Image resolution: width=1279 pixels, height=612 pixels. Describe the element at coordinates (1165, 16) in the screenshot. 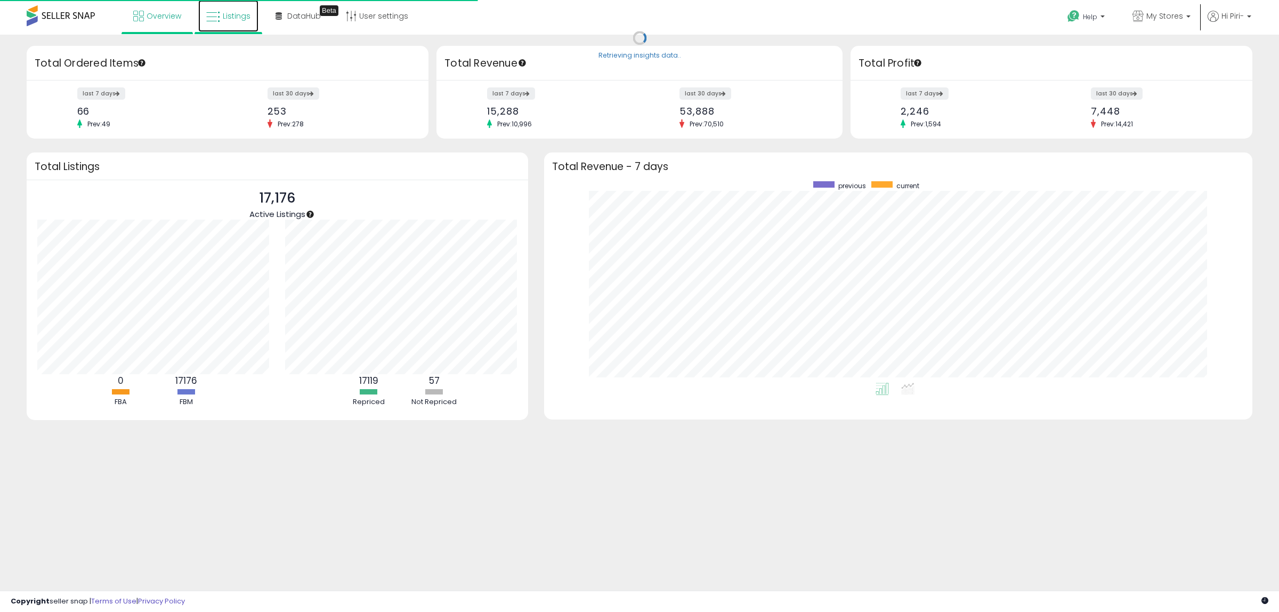

I see `span: My Stores` at that location.